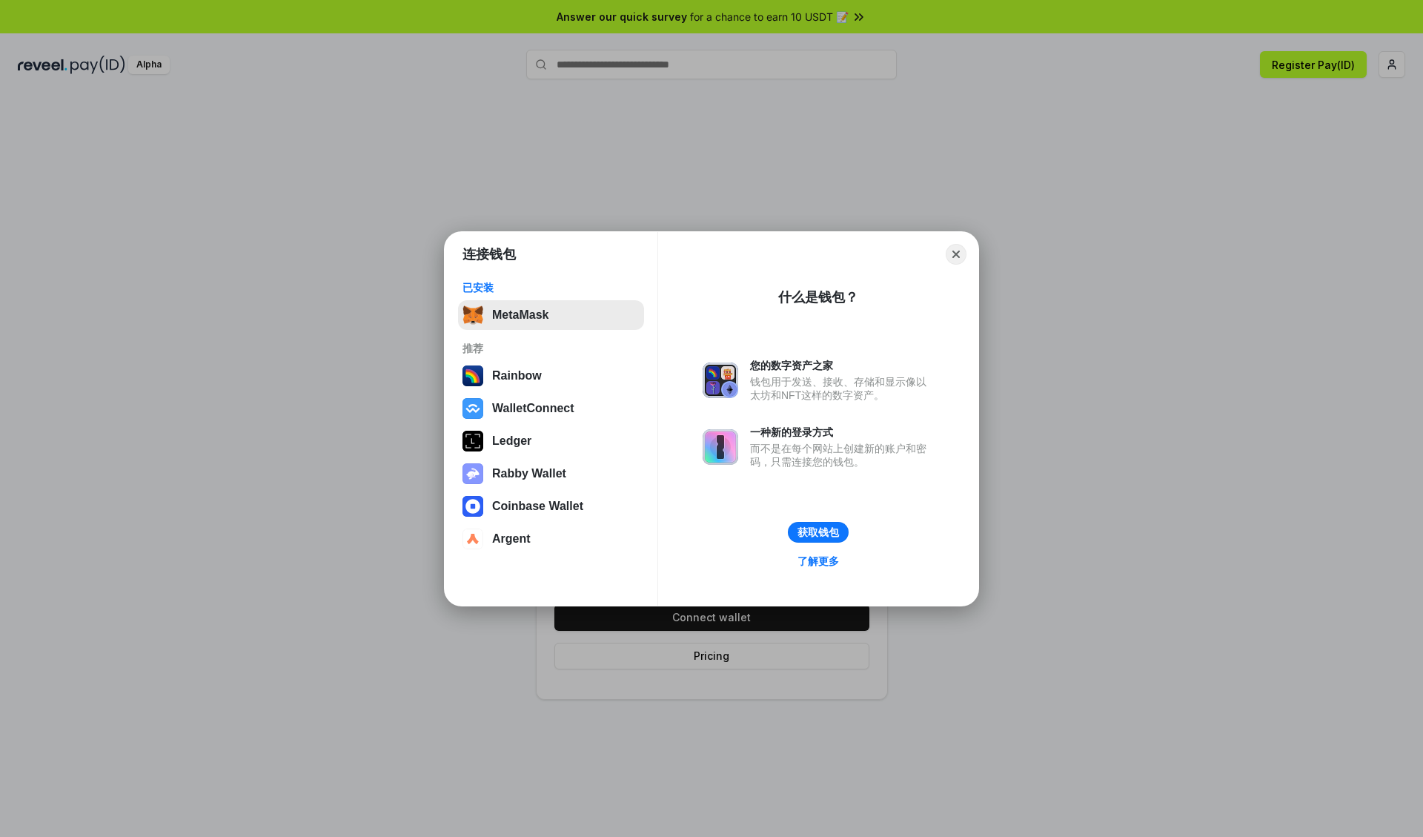 This screenshot has width=1423, height=837. I want to click on div: 您的数字资产之家, so click(842, 365).